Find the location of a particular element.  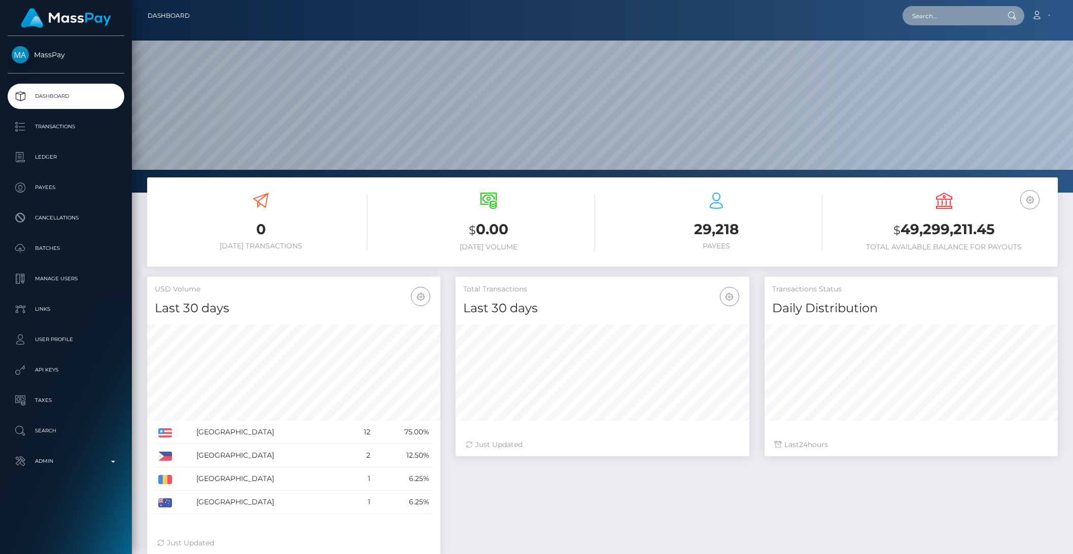

h5: Transactions Status is located at coordinates (911, 290).